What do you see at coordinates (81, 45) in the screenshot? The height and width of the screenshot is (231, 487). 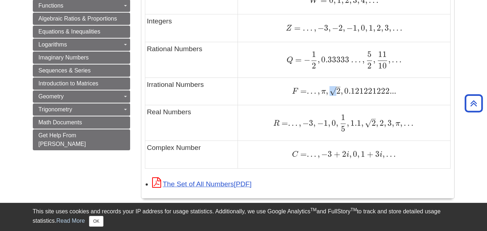 I see `a: Logarithms` at bounding box center [81, 45].